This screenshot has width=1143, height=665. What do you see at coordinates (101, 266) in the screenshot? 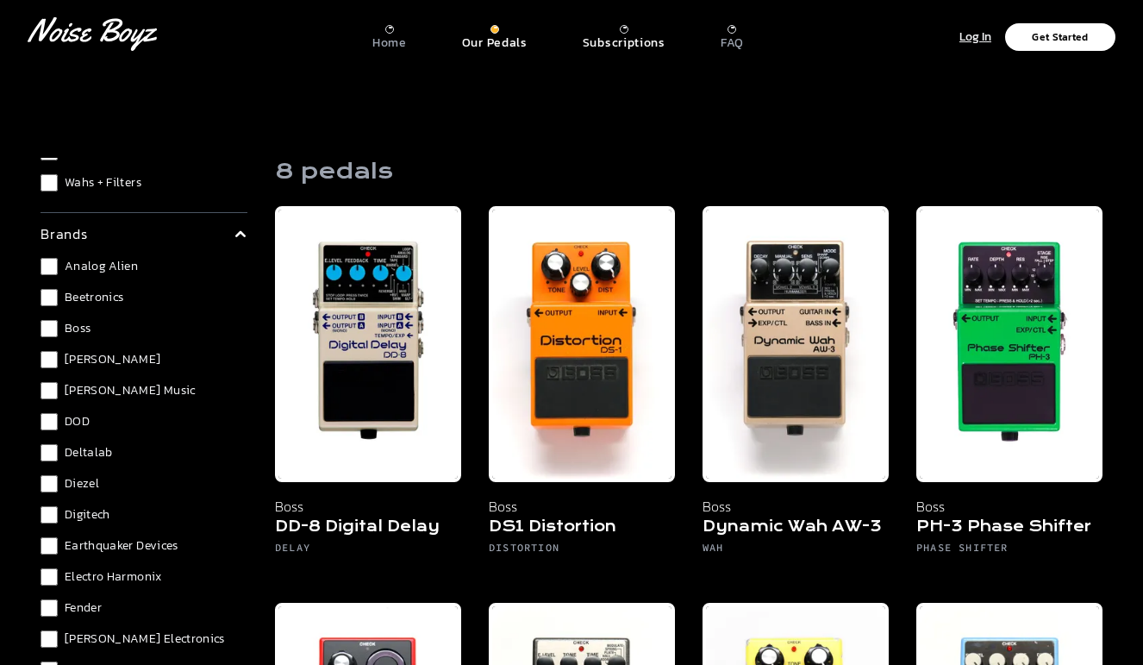
I see `span: Analog Alien` at bounding box center [101, 266].